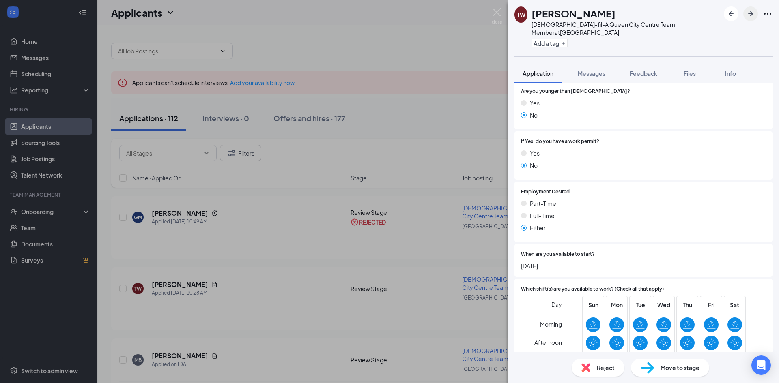 The width and height of the screenshot is (779, 383). Describe the element at coordinates (680, 368) in the screenshot. I see `span: Move to stage` at that location.